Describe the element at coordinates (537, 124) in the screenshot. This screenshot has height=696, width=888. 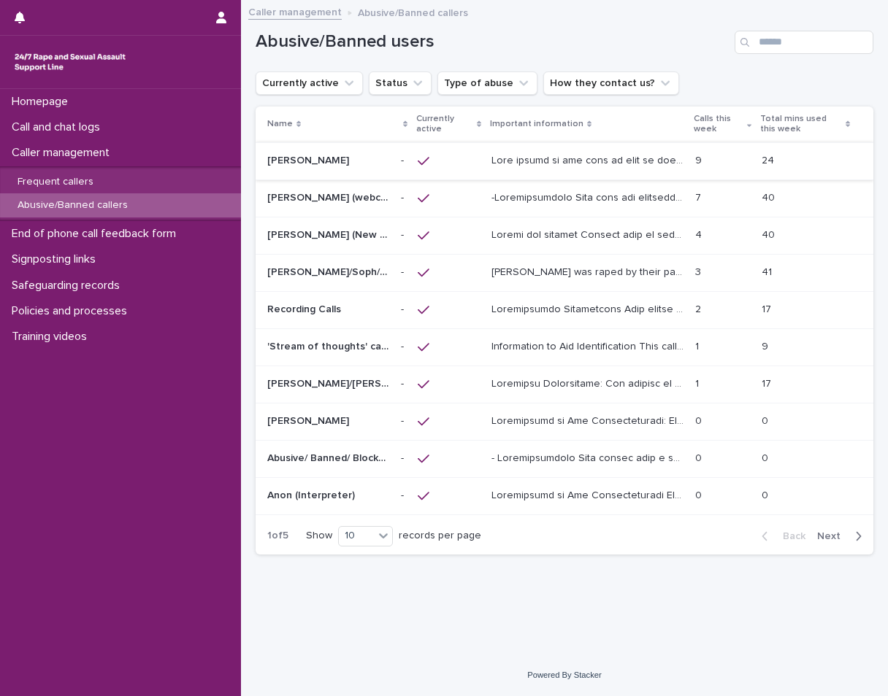
I see `p: Important information` at that location.